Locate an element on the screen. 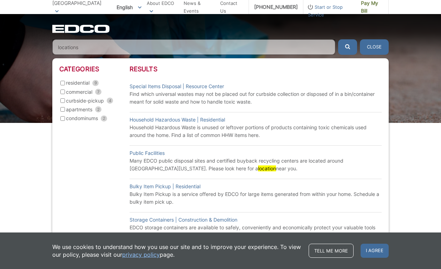 Image resolution: width=441 pixels, height=269 pixels. input: Search is located at coordinates (194, 47).